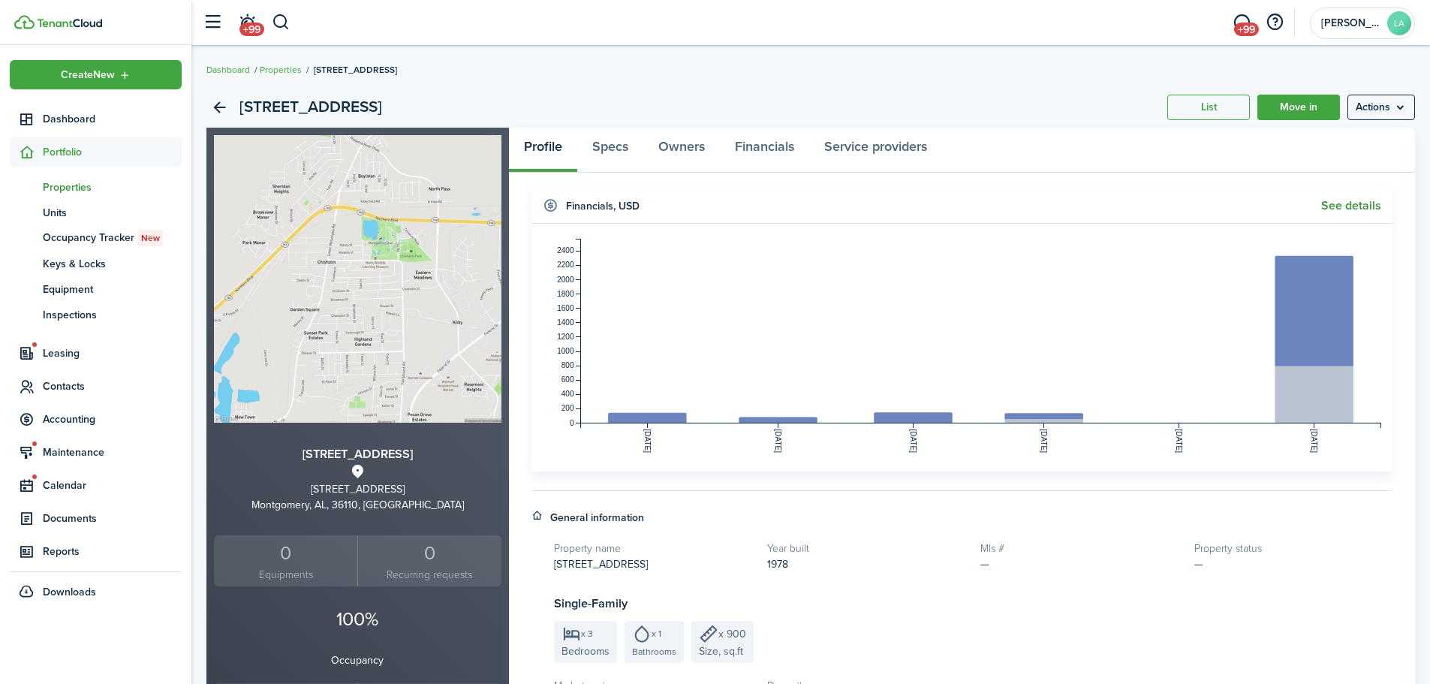 The width and height of the screenshot is (1430, 684). What do you see at coordinates (429, 574) in the screenshot?
I see `small: Recurring requests` at bounding box center [429, 574].